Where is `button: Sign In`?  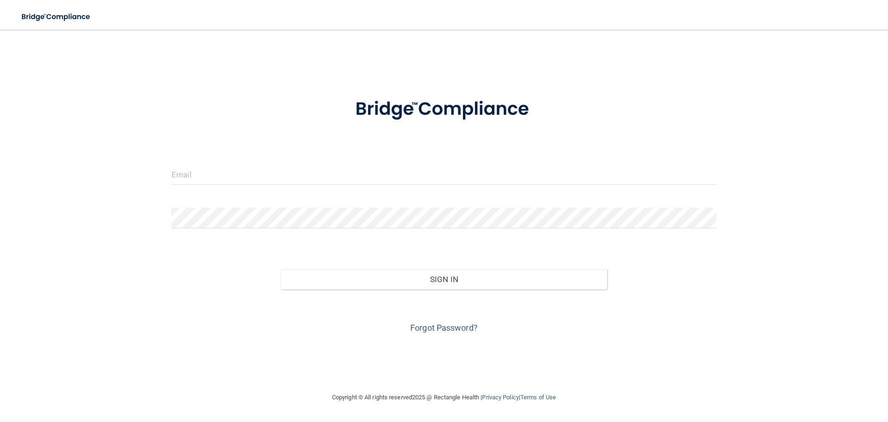
button: Sign In is located at coordinates (444, 279).